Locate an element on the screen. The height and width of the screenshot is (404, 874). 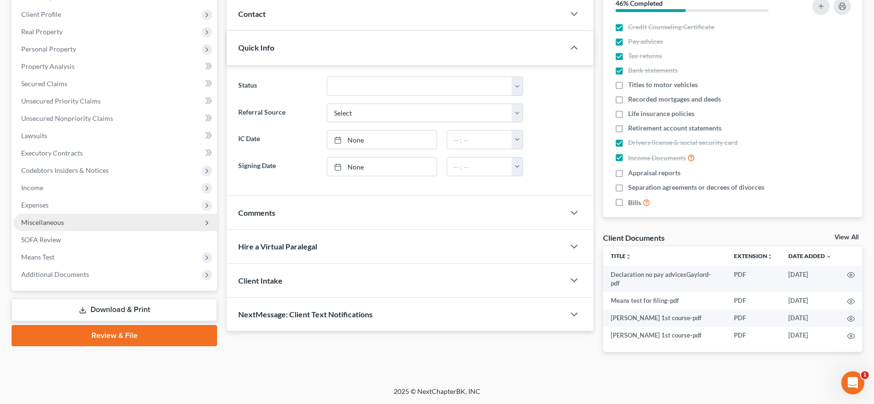
span: Client Intake is located at coordinates (260, 280).